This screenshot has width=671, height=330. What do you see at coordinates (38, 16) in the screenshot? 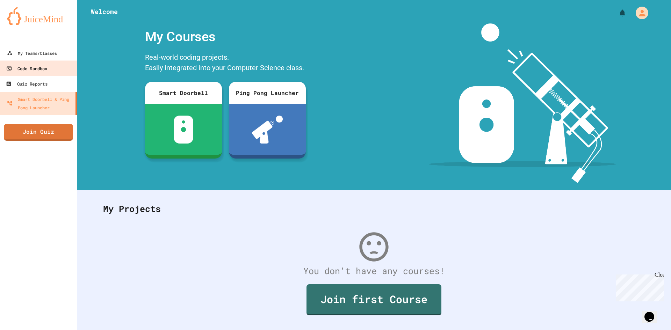
I see `img: logo-orange.svg` at bounding box center [38, 16].